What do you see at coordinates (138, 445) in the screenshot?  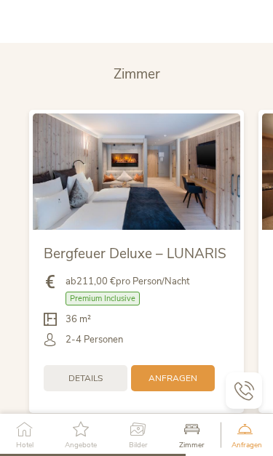 I see `span: Bilder` at bounding box center [138, 445].